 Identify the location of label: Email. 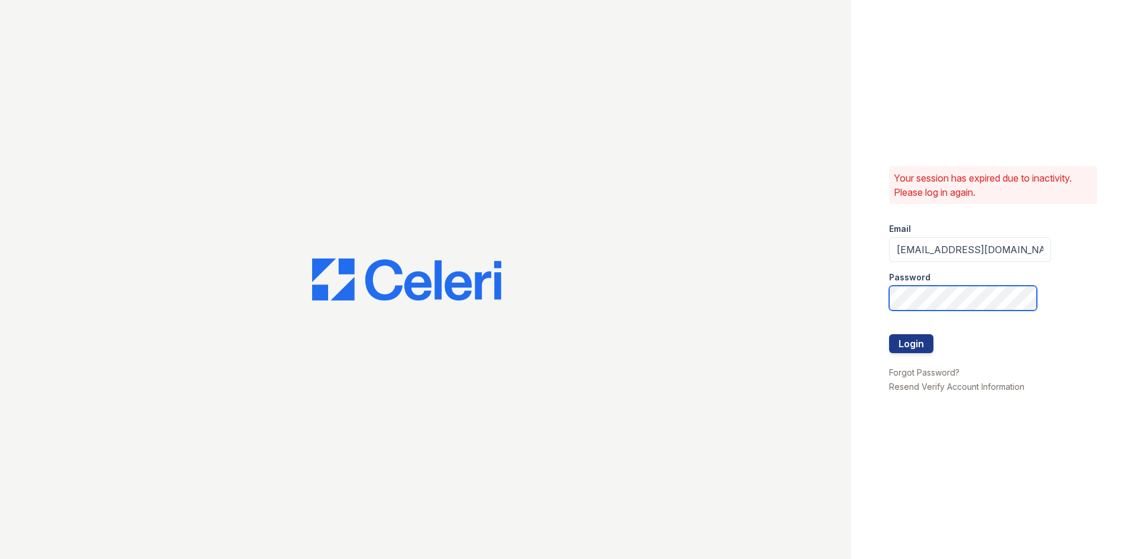
(900, 229).